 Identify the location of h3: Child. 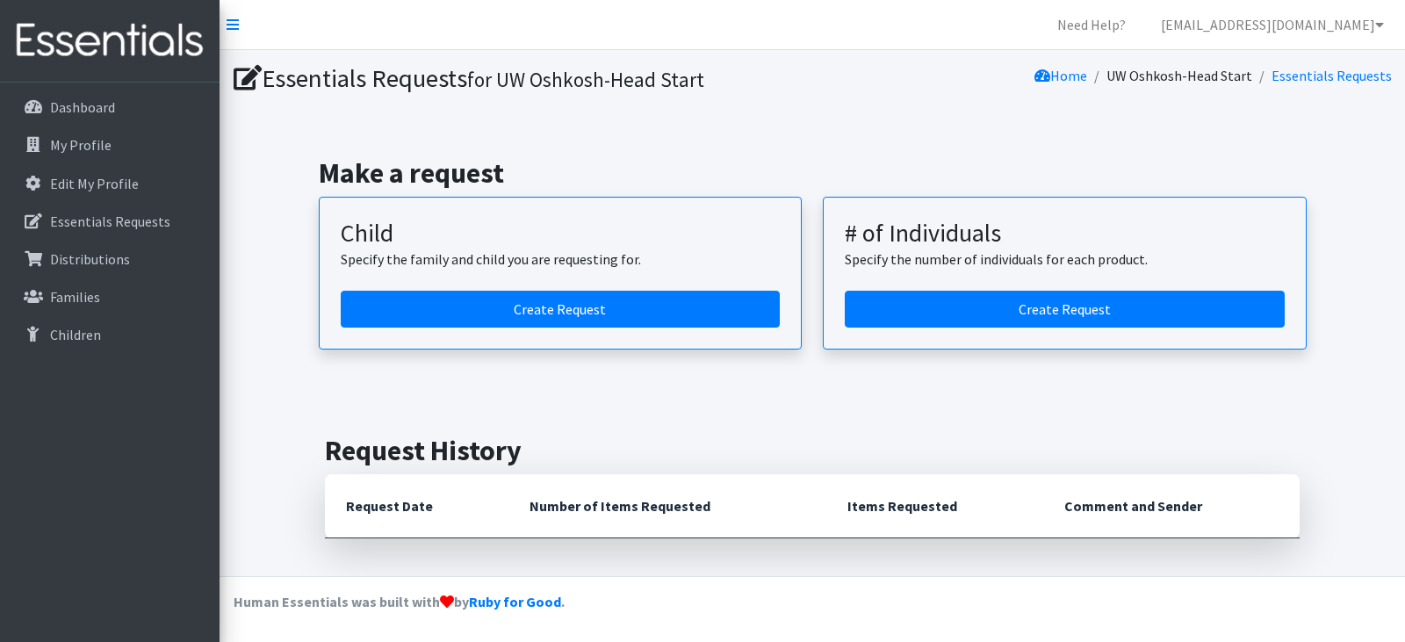
(560, 234).